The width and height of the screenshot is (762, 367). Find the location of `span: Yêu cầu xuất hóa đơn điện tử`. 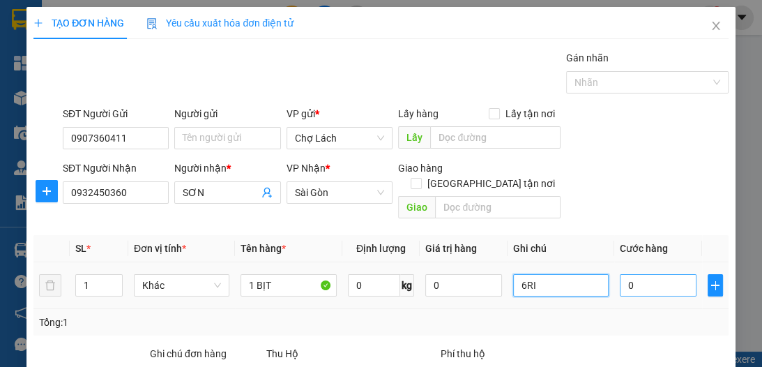

span: Yêu cầu xuất hóa đơn điện tử is located at coordinates (220, 23).